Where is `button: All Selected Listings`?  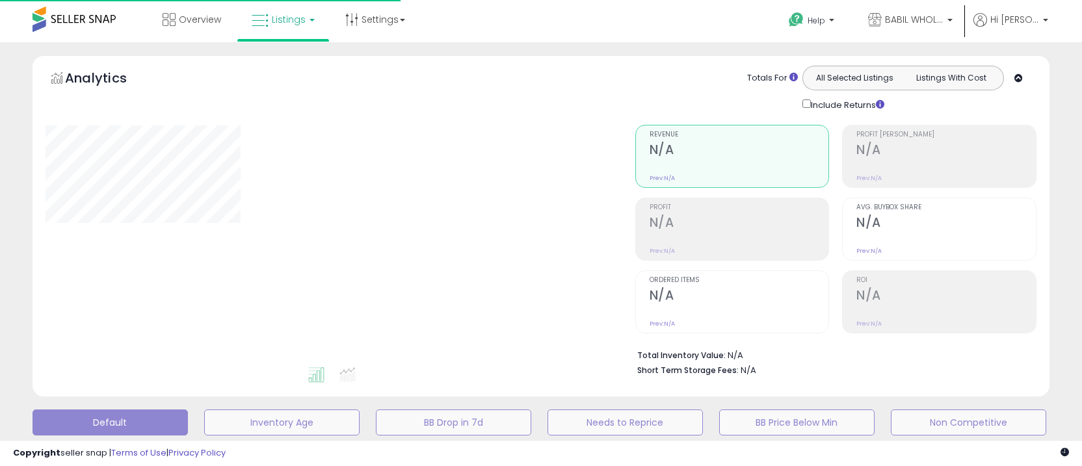 button: All Selected Listings is located at coordinates (854, 78).